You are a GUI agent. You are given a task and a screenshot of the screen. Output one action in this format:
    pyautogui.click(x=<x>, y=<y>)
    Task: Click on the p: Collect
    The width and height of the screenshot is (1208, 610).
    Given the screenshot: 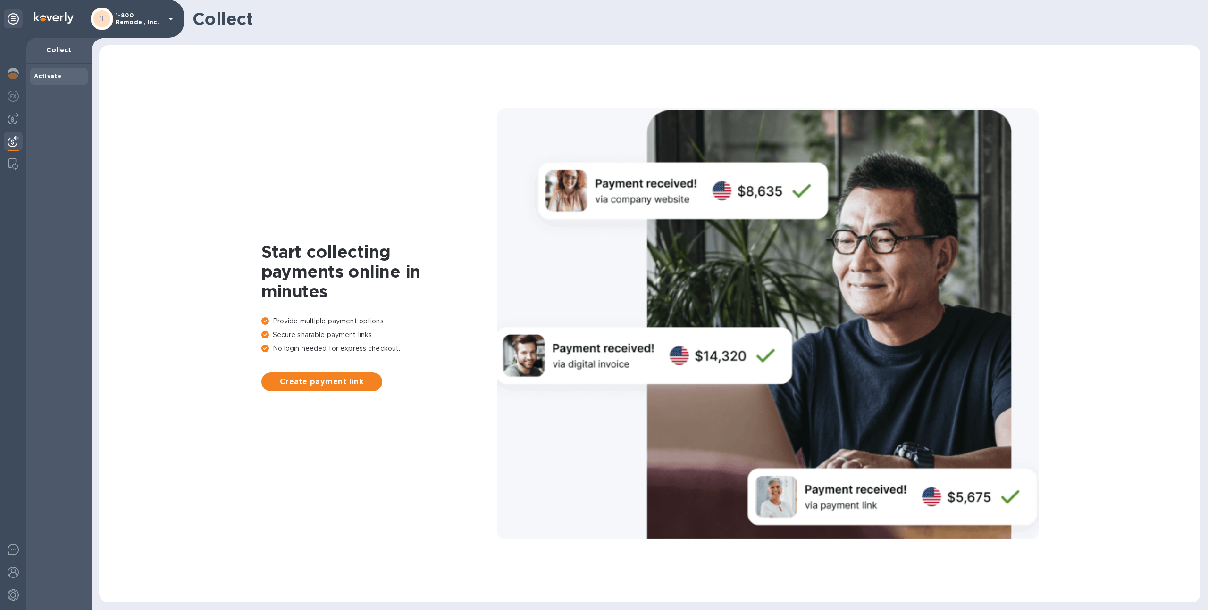 What is the action you would take?
    pyautogui.click(x=59, y=50)
    